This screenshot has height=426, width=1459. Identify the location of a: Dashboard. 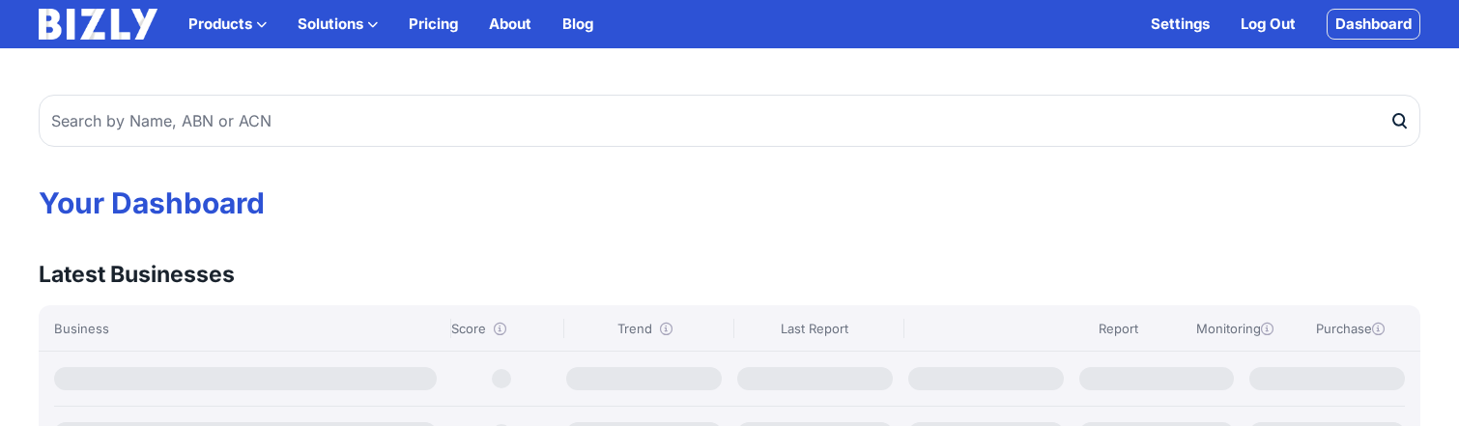
(1373, 24).